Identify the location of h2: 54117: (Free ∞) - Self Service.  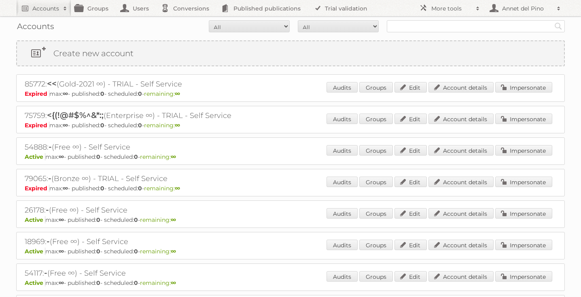
(166, 273).